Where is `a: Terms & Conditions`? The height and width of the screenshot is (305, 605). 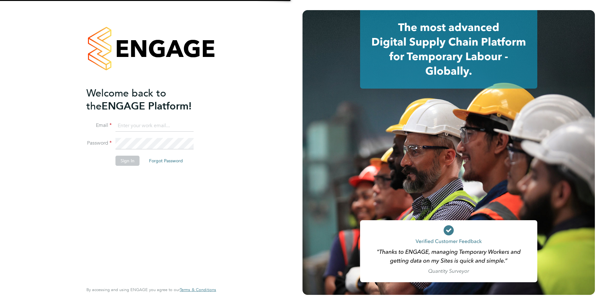
a: Terms & Conditions is located at coordinates (198, 290).